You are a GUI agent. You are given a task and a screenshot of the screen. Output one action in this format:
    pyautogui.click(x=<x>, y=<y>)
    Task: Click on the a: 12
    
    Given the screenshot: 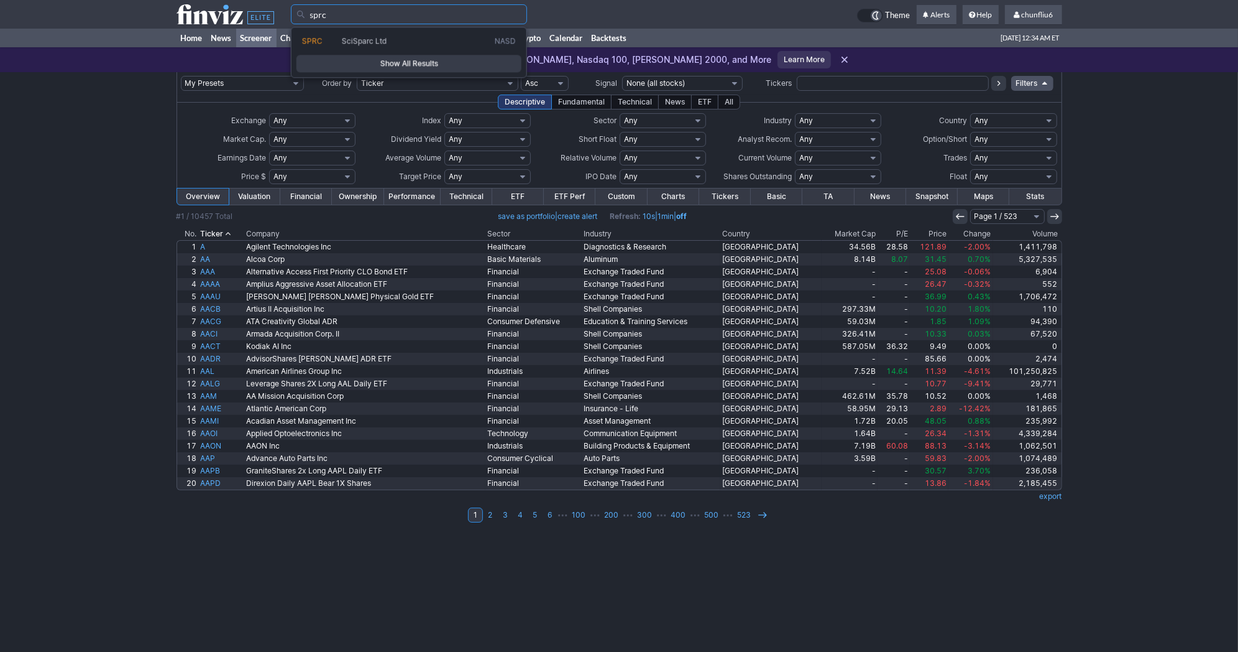 What is the action you would take?
    pyautogui.click(x=188, y=384)
    